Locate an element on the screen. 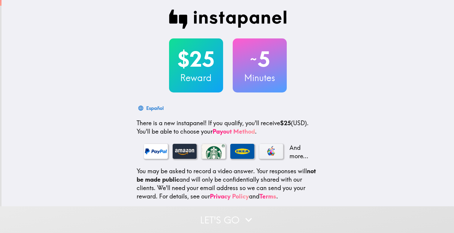 Image resolution: width=454 pixels, height=233 pixels. a: Payout Method is located at coordinates (234, 131).